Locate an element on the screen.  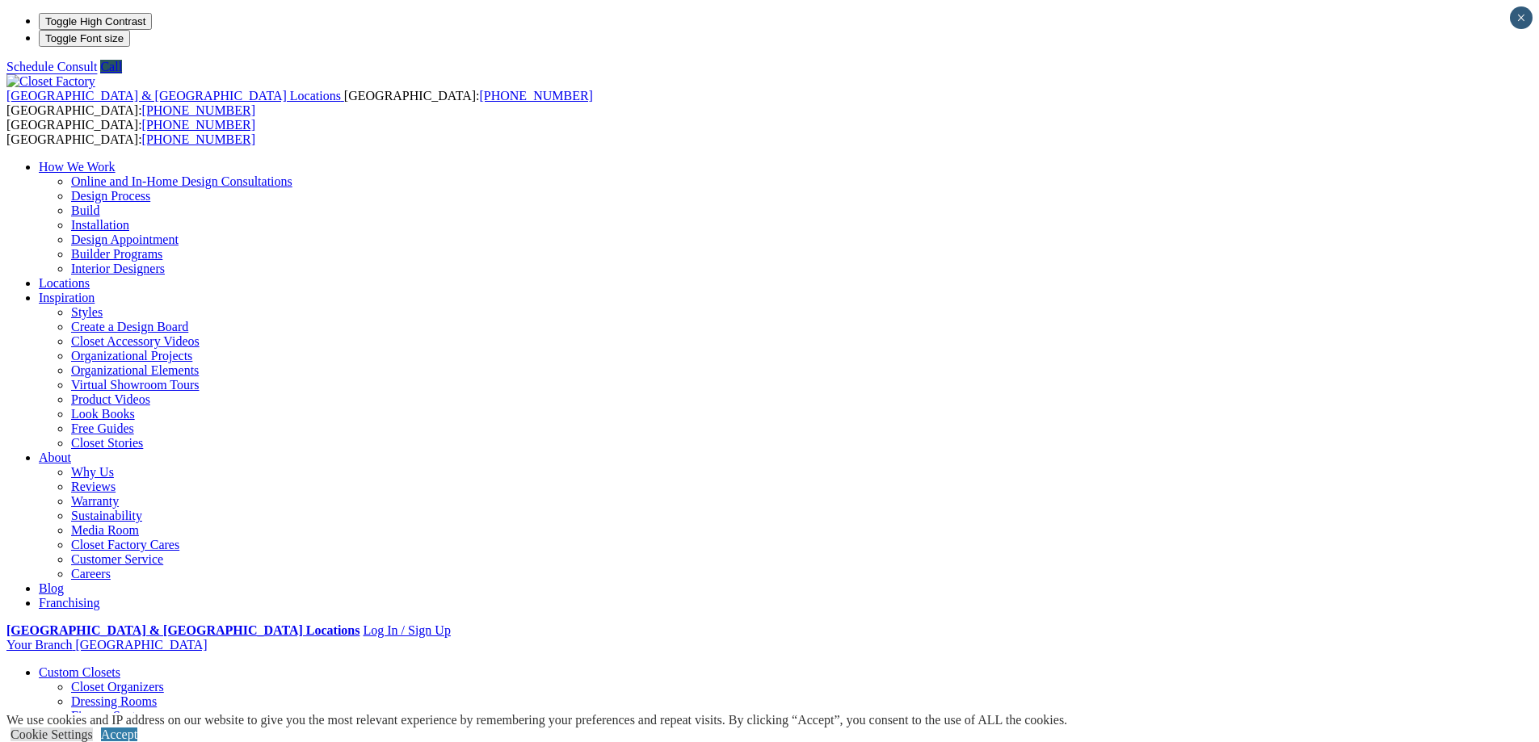
img: Closet Factory is located at coordinates (51, 82).